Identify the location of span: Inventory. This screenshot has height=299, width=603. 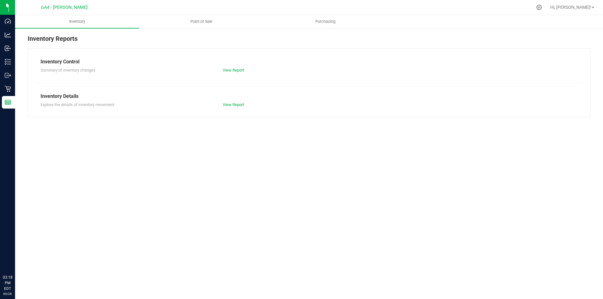
(77, 22).